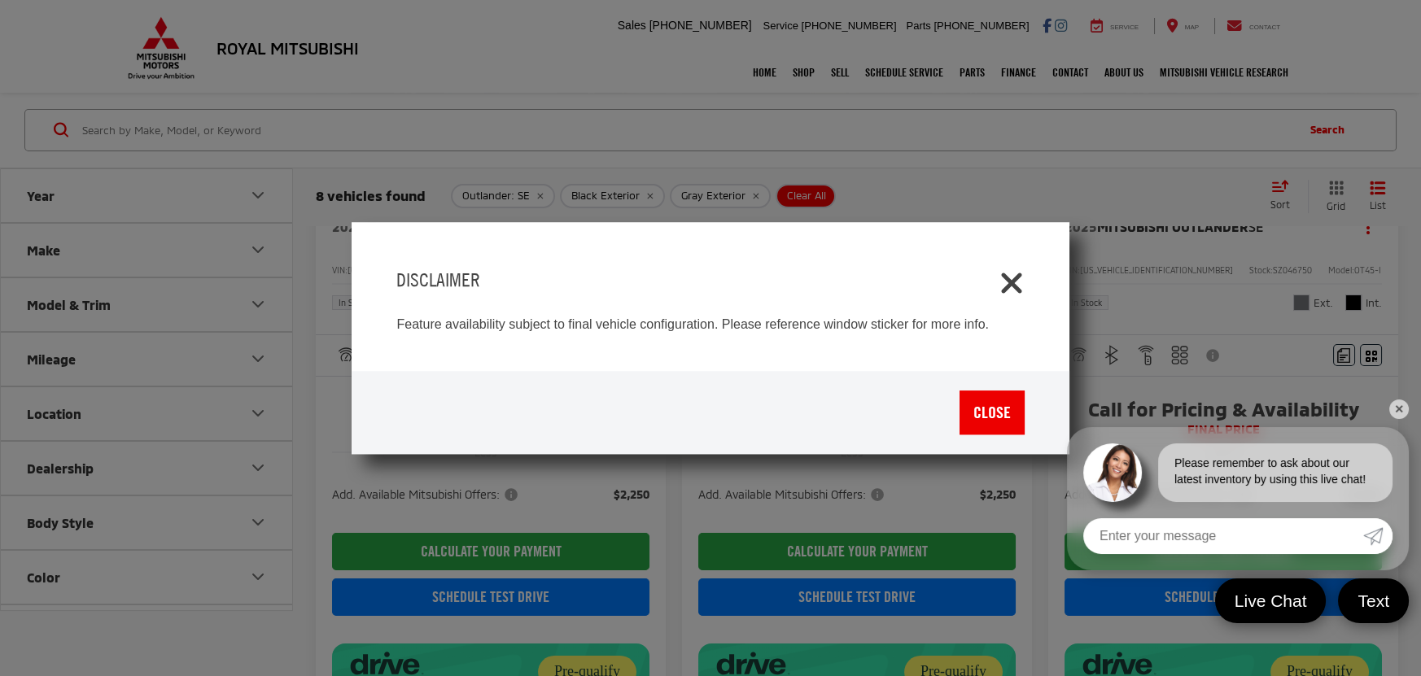 This screenshot has height=676, width=1421. Describe the element at coordinates (1113, 473) in the screenshot. I see `img: Agent profile photo` at that location.